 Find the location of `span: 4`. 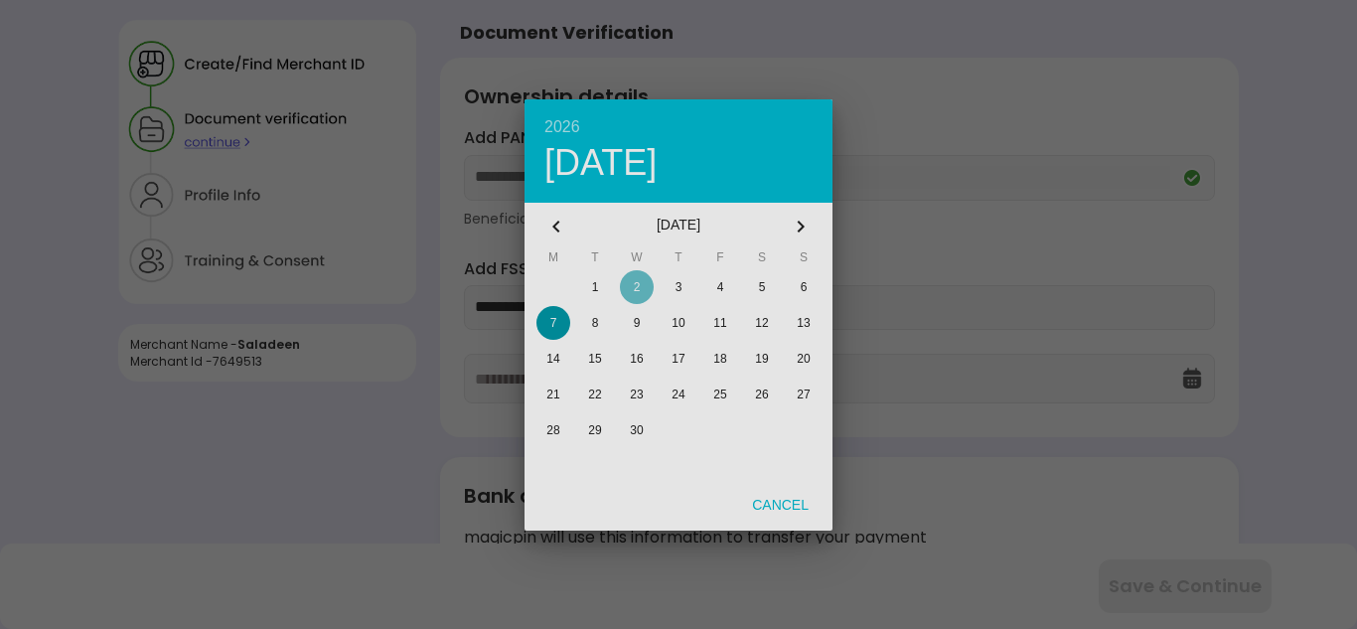

span: 4 is located at coordinates (720, 287).